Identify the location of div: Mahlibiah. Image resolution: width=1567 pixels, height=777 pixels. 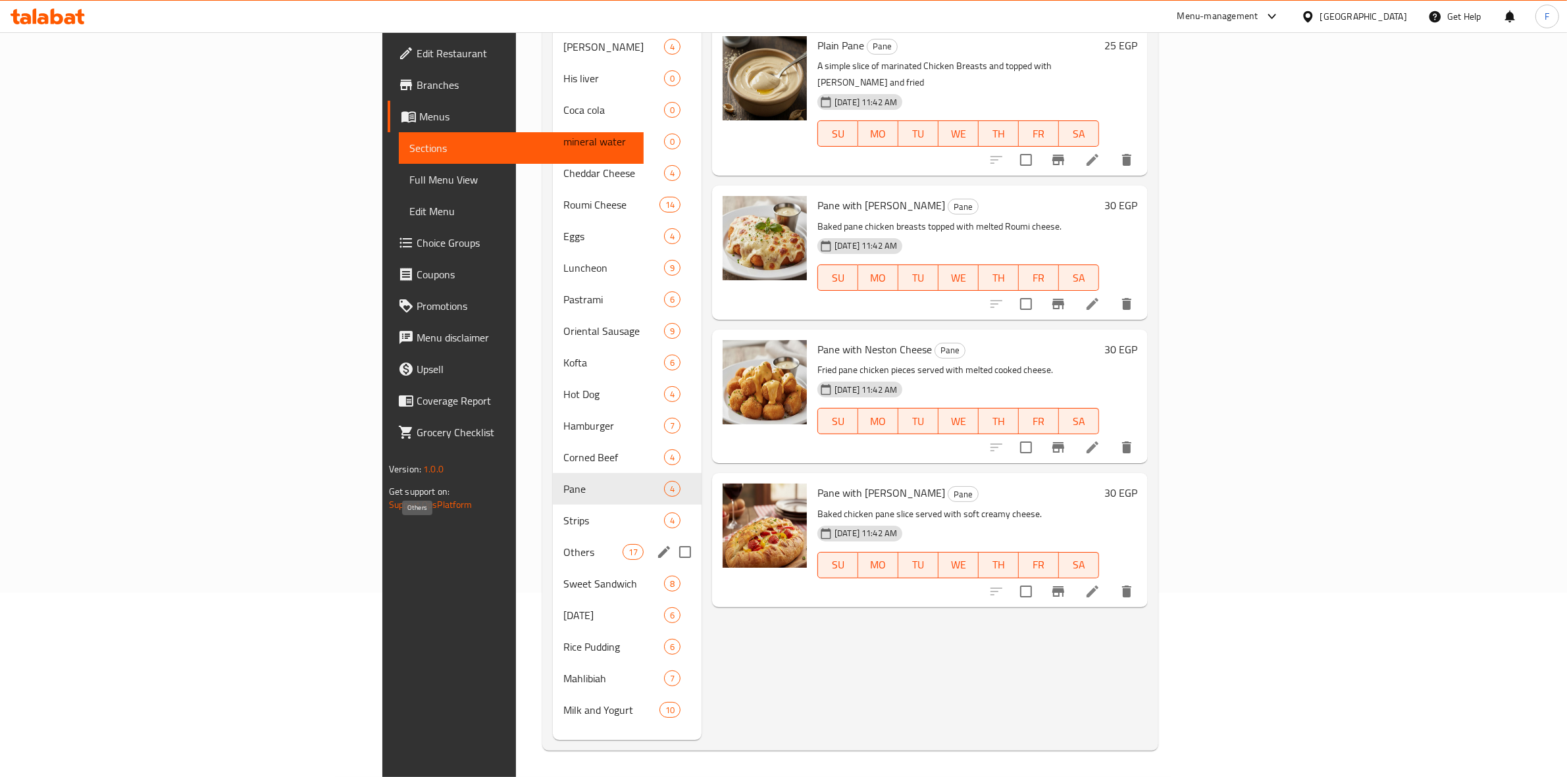
(613, 679).